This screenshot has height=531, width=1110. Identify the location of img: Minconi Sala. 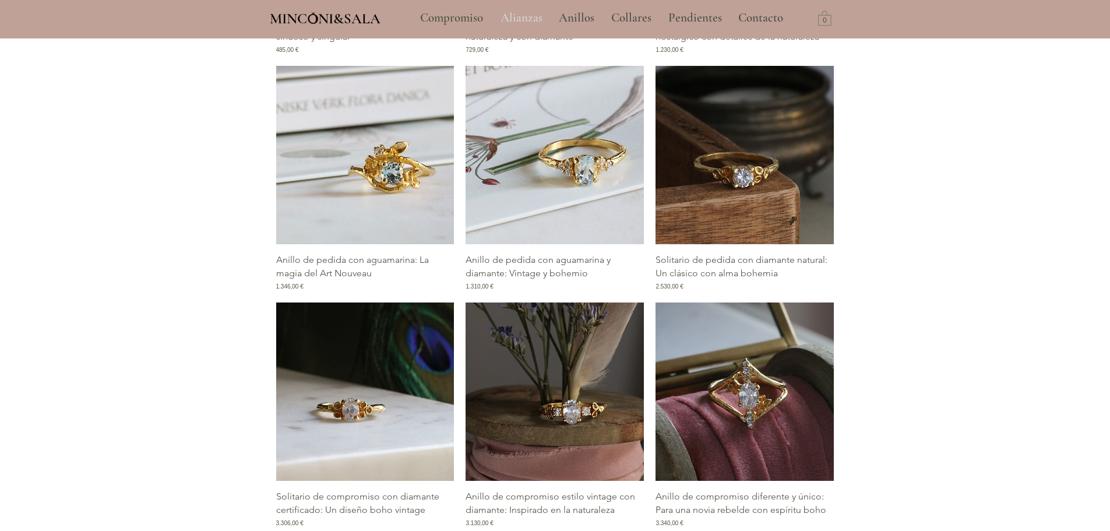
(313, 18).